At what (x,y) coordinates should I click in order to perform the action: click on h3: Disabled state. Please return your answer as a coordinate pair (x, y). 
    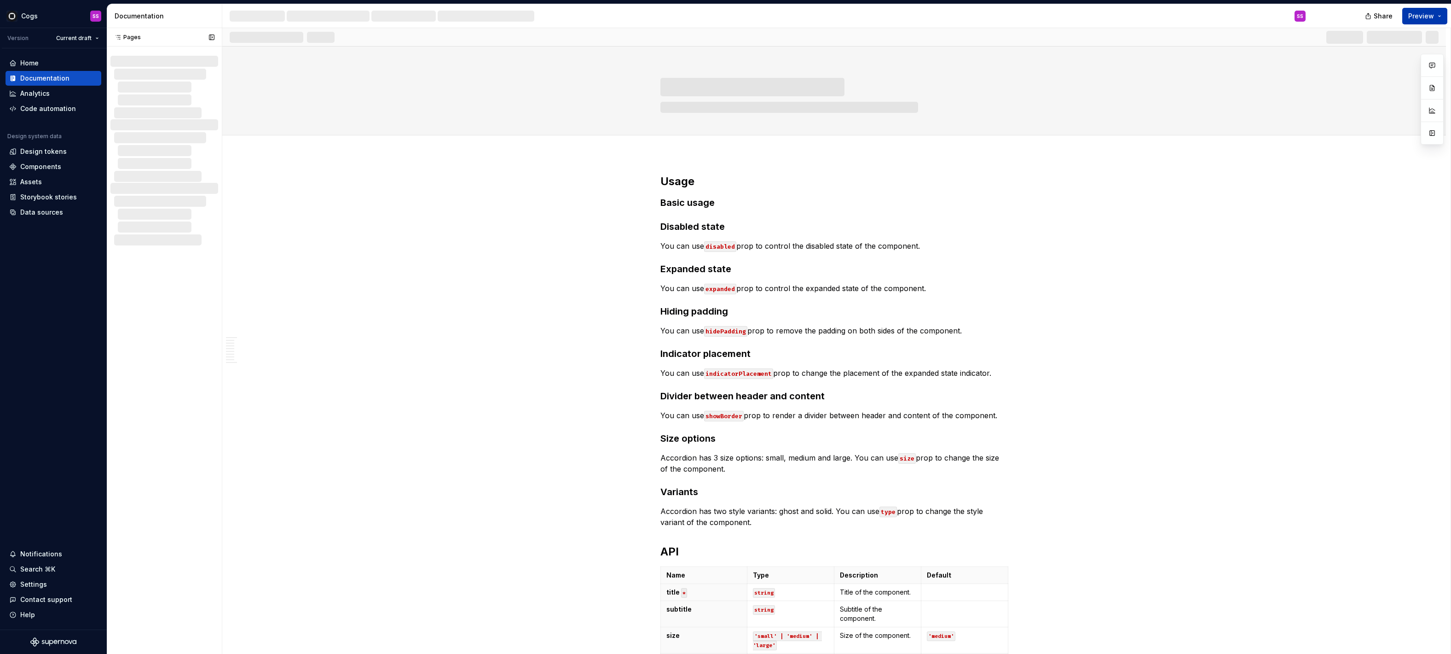
    Looking at the image, I should click on (834, 226).